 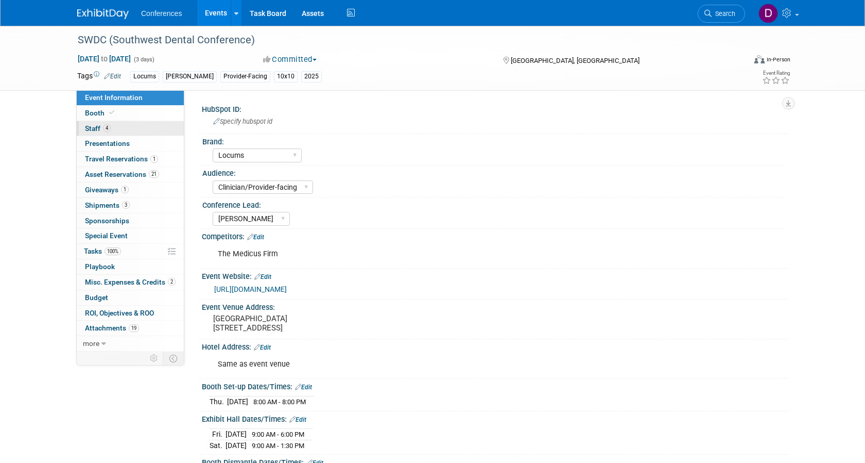 What do you see at coordinates (218, 401) in the screenshot?
I see `td: Thu.` at bounding box center [218, 401].